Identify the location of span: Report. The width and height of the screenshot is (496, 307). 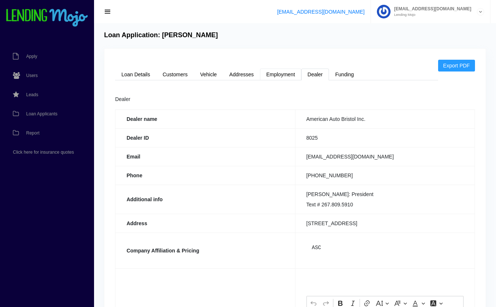
(33, 133).